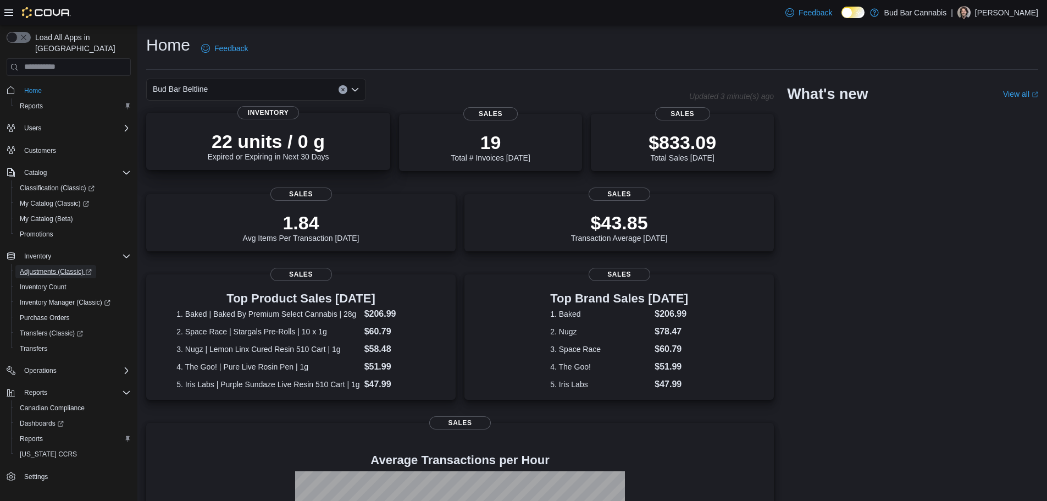 This screenshot has width=1047, height=501. Describe the element at coordinates (671, 384) in the screenshot. I see `dd: $47.99` at that location.